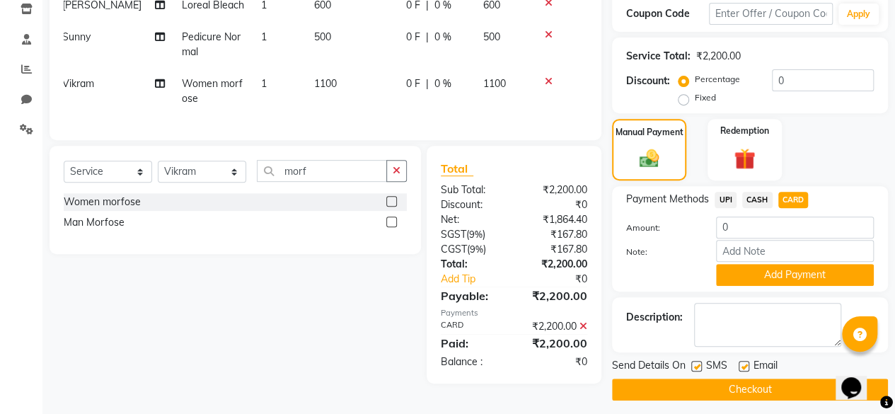 The height and width of the screenshot is (414, 895). What do you see at coordinates (322, 170) in the screenshot?
I see `input: Search or Scan` at bounding box center [322, 170].